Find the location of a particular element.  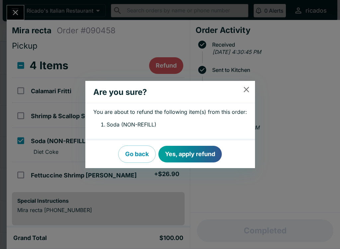

li: Soda (NON-REFILL) is located at coordinates (177, 125).